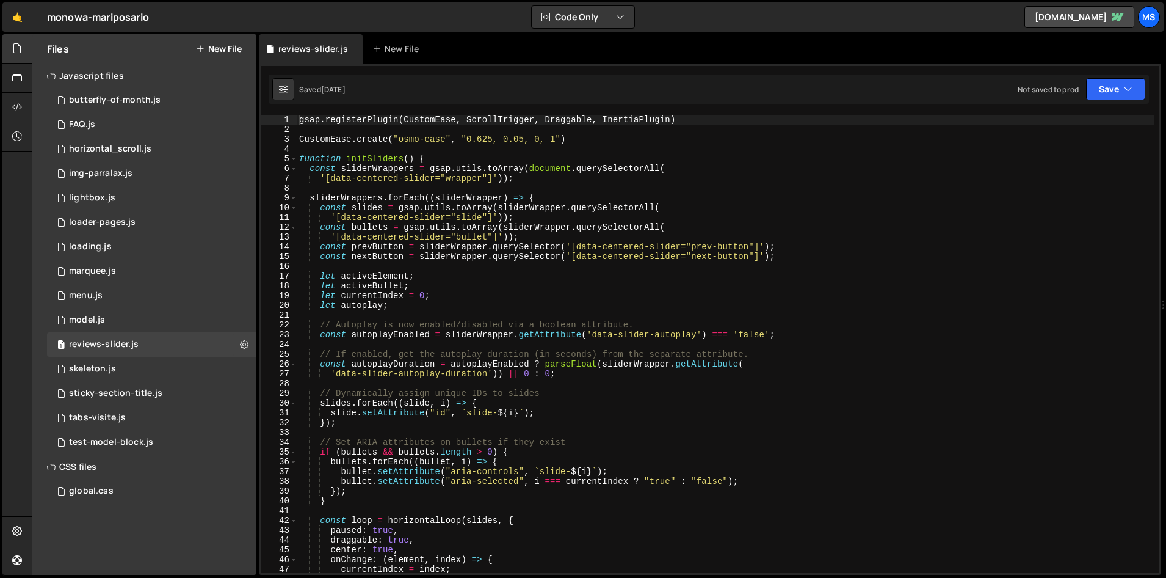 The width and height of the screenshot is (1166, 578). I want to click on div: 21, so click(279, 315).